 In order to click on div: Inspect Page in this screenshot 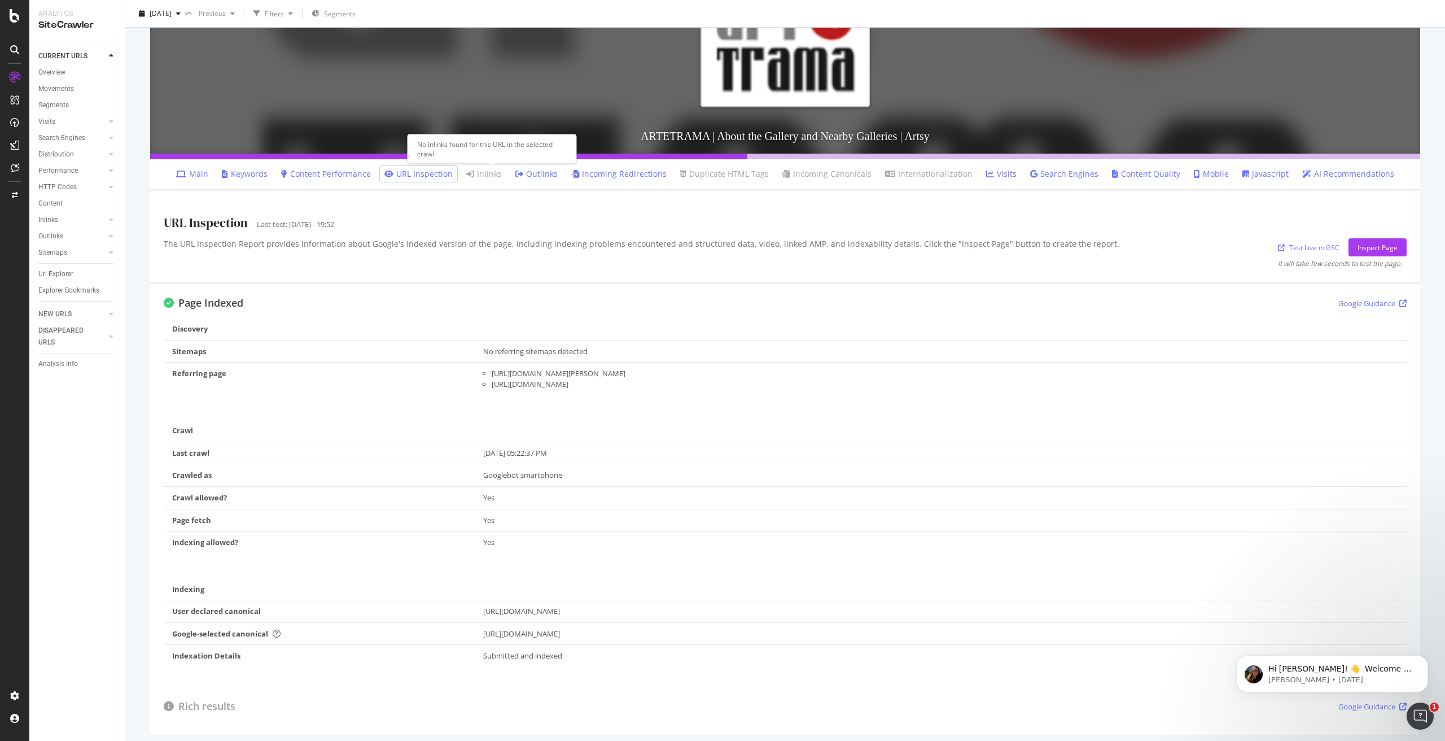, I will do `click(1377, 247)`.